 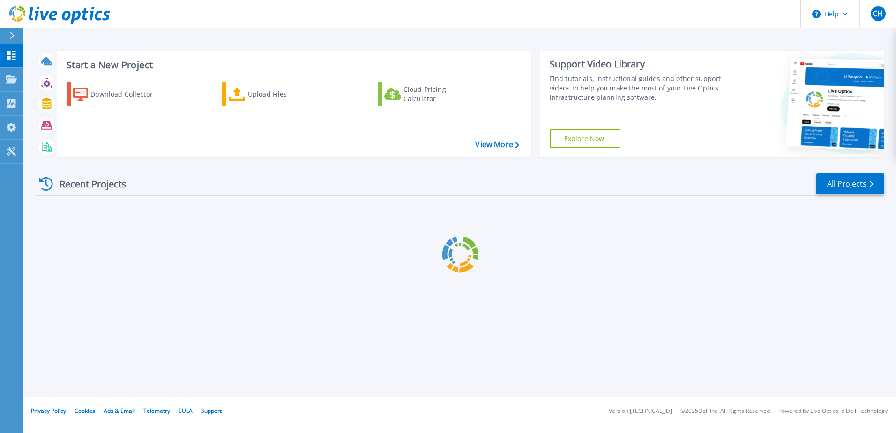 What do you see at coordinates (497, 144) in the screenshot?
I see `a: View More` at bounding box center [497, 144].